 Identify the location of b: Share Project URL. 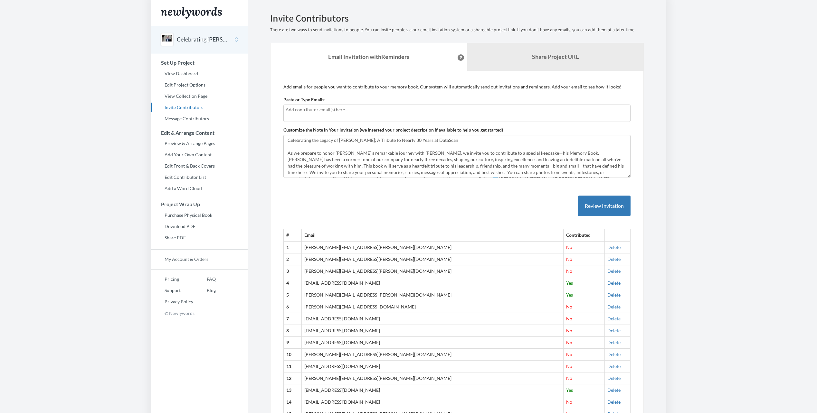
(555, 57).